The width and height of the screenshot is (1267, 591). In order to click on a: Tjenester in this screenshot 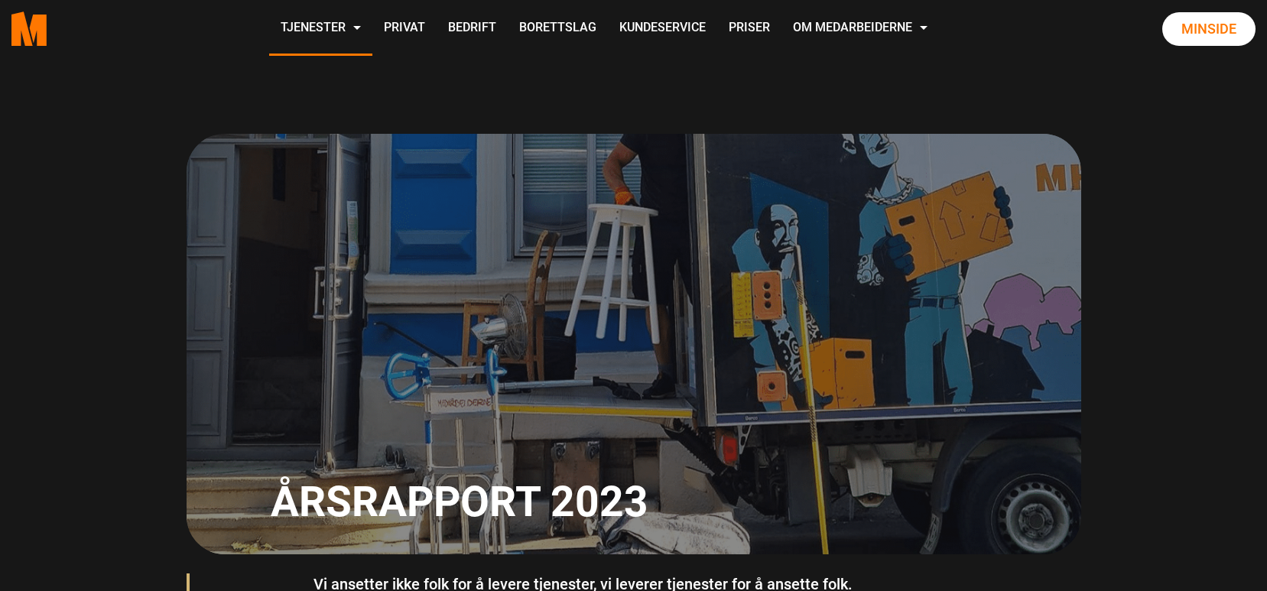, I will do `click(320, 28)`.